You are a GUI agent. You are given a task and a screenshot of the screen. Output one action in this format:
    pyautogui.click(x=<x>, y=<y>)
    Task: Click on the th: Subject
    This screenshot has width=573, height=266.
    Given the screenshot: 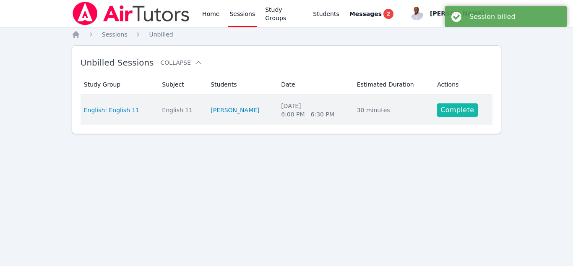 What is the action you would take?
    pyautogui.click(x=181, y=84)
    